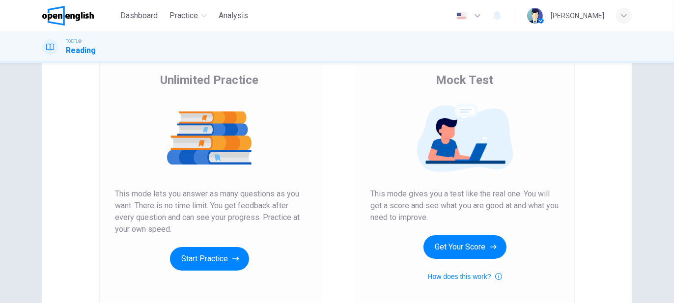 The image size is (674, 303). I want to click on span: Practice, so click(184, 16).